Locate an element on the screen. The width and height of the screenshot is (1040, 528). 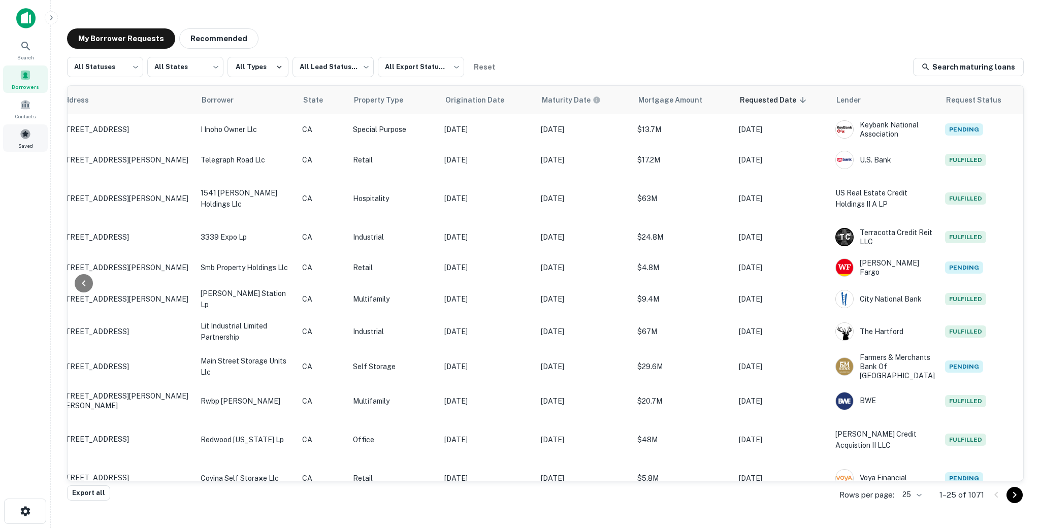
p: telegraph road llc is located at coordinates (246, 160).